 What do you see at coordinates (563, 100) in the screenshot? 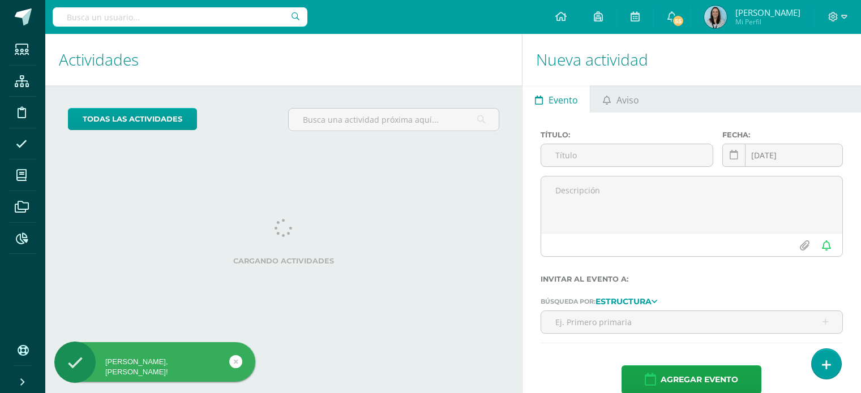
I see `span: Evento` at bounding box center [563, 100].